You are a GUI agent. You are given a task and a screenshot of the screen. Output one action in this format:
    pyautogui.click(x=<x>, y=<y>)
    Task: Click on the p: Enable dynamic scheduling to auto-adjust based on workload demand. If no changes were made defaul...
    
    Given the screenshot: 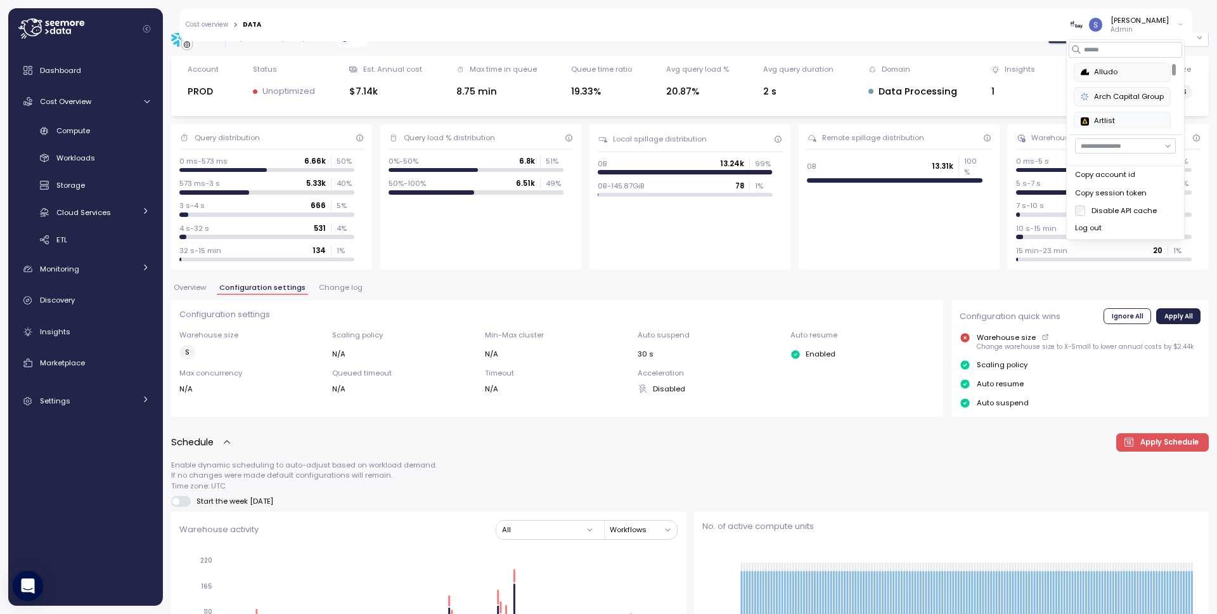 What is the action you would take?
    pyautogui.click(x=690, y=475)
    